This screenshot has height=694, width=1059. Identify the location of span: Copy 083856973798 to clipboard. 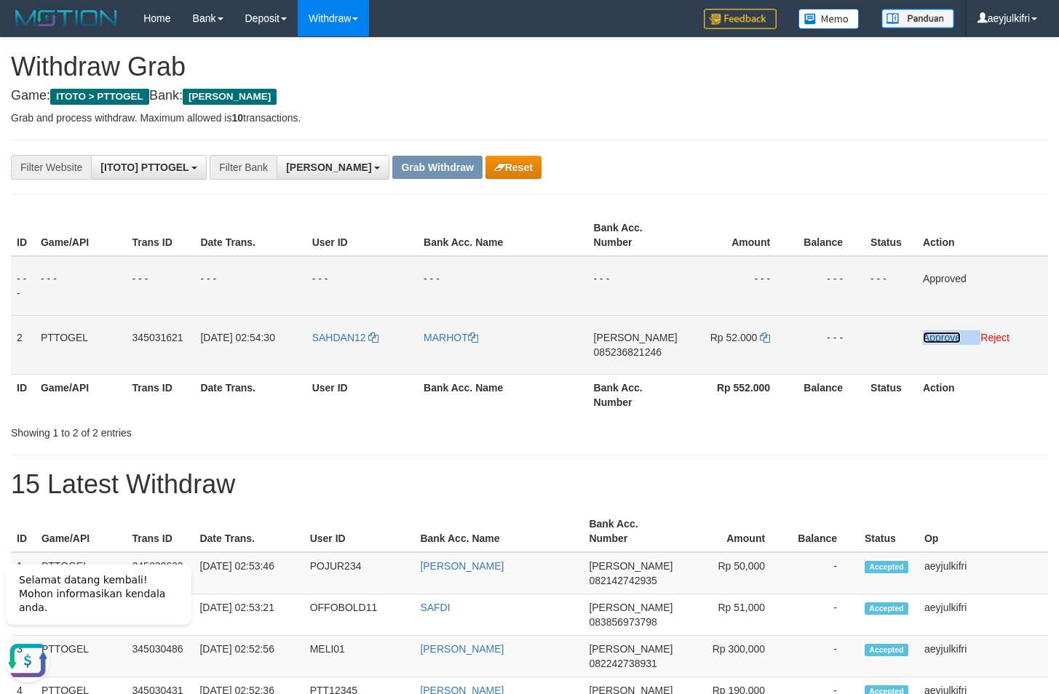
(622, 622).